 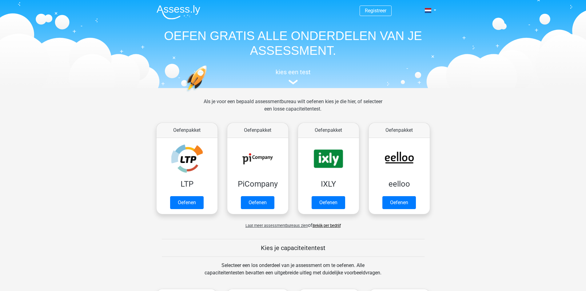 I want to click on h5: Kies je capaciteitentest, so click(x=293, y=248).